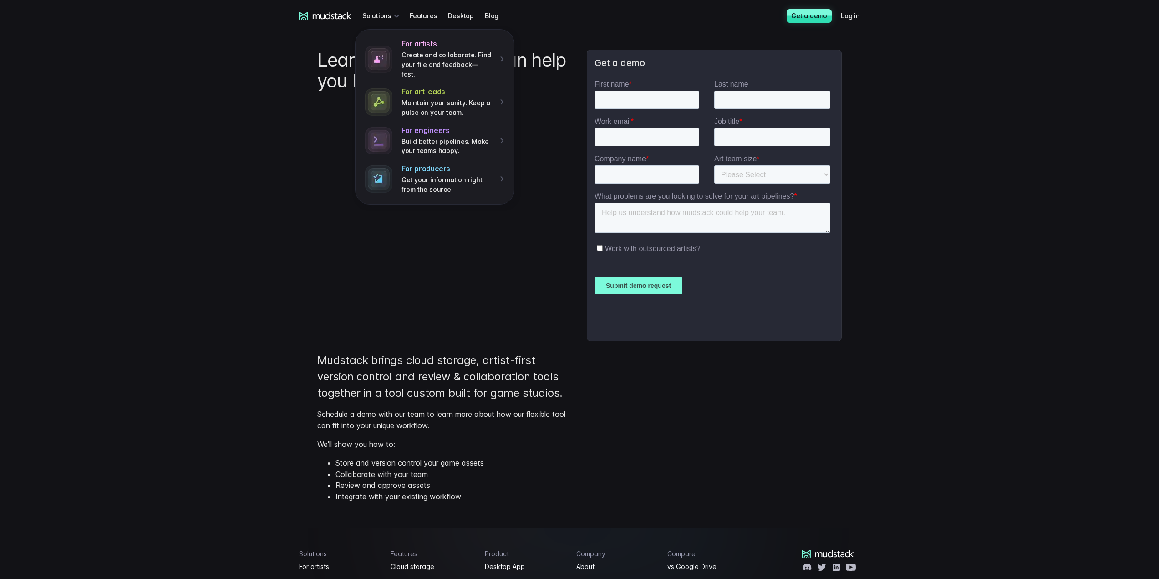 Image resolution: width=1159 pixels, height=579 pixels. What do you see at coordinates (432, 553) in the screenshot?
I see `h4: Features` at bounding box center [432, 553].